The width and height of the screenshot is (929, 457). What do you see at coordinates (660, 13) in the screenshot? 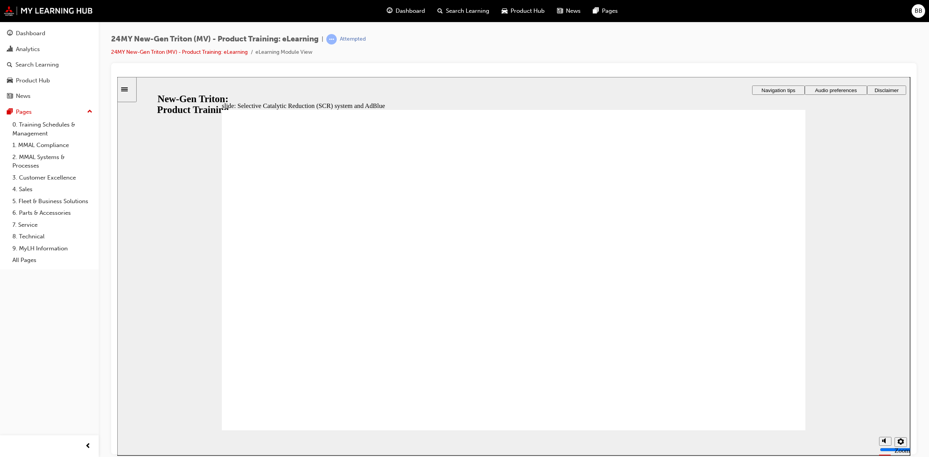
I see `span: Navigation tips` at bounding box center [660, 13].